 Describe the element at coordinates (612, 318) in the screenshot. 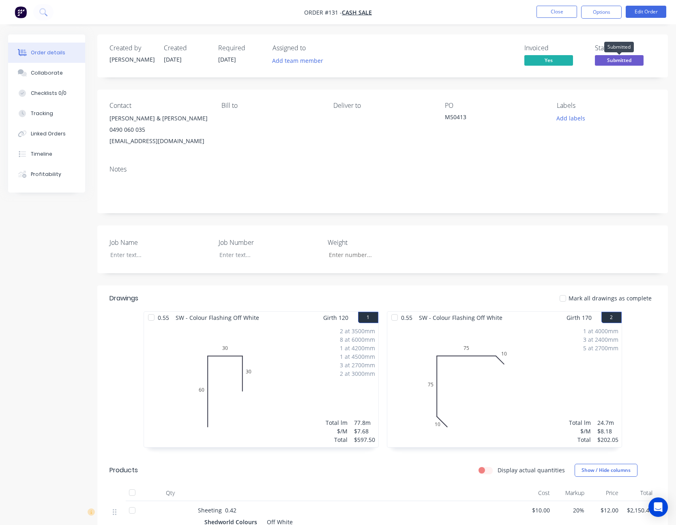

I see `button: 2` at that location.